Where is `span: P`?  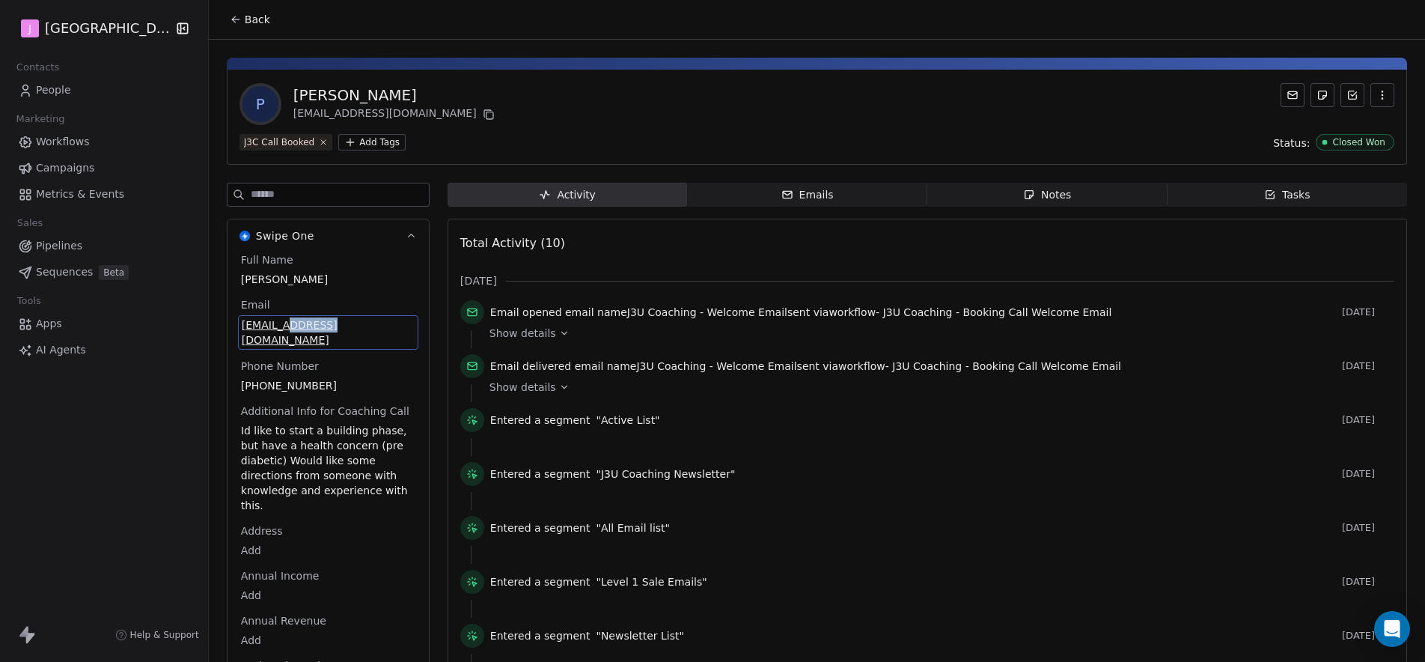 span: P is located at coordinates (260, 104).